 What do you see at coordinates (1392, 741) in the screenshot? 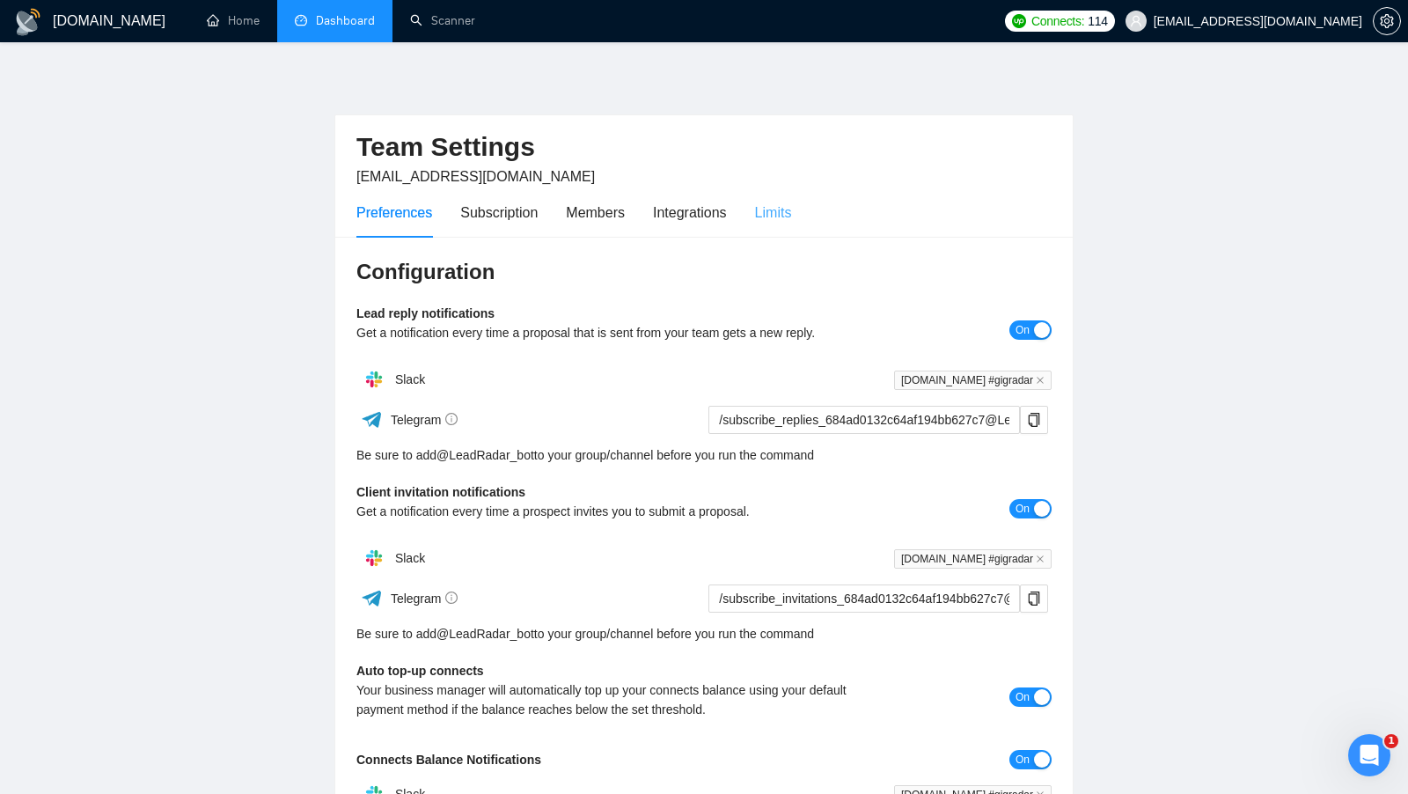
I see `span: 1` at bounding box center [1392, 741].